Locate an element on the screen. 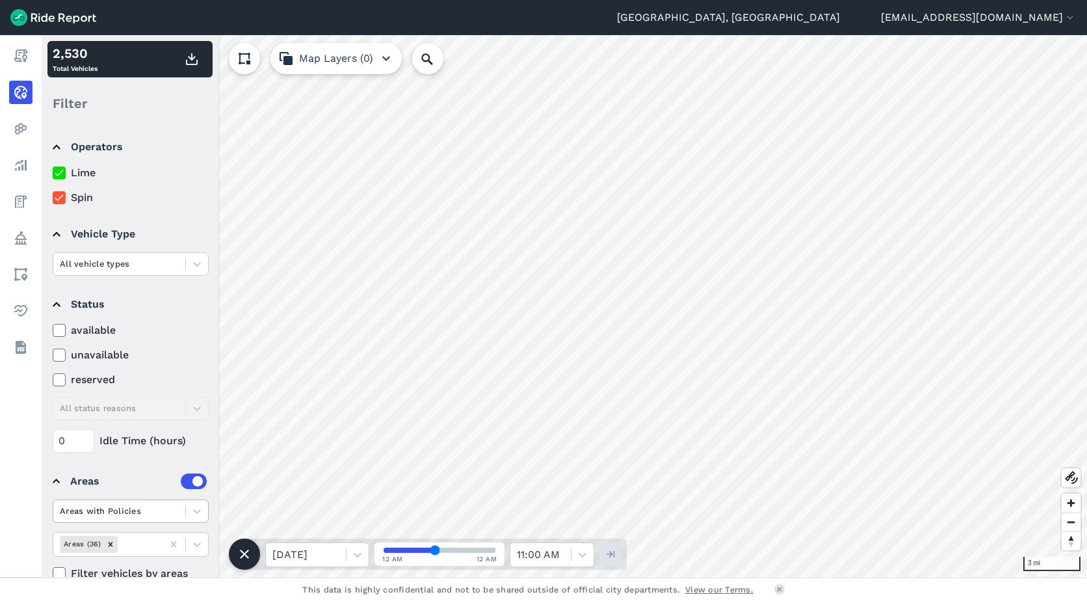 The image size is (1087, 601). button: Map Layers (0) is located at coordinates (336, 59).